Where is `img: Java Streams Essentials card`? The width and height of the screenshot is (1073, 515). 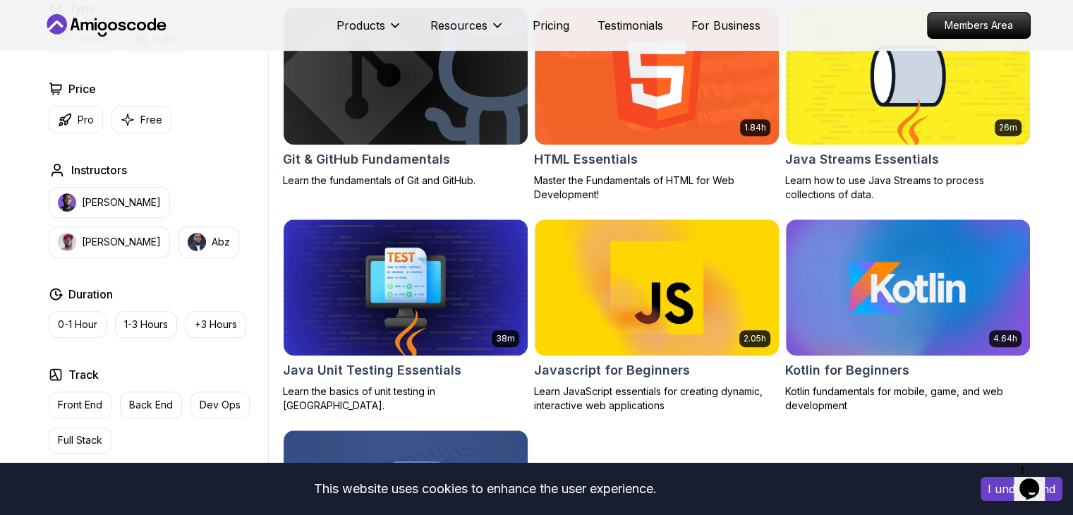
img: Java Streams Essentials card is located at coordinates (908, 76).